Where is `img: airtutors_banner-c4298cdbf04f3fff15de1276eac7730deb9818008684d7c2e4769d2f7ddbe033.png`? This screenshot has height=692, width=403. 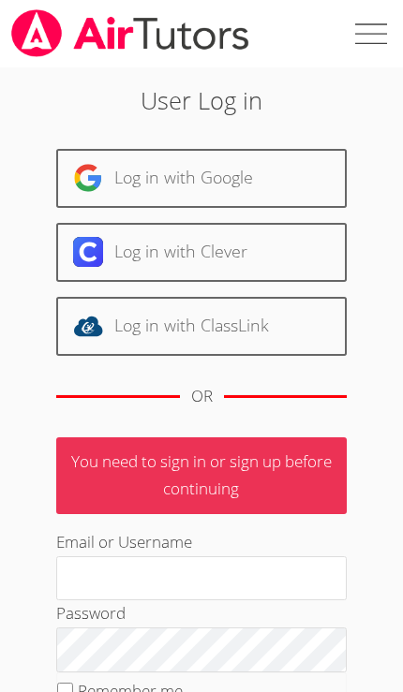
img: airtutors_banner-c4298cdbf04f3fff15de1276eac7730deb9818008684d7c2e4769d2f7ddbe033.png is located at coordinates (130, 33).